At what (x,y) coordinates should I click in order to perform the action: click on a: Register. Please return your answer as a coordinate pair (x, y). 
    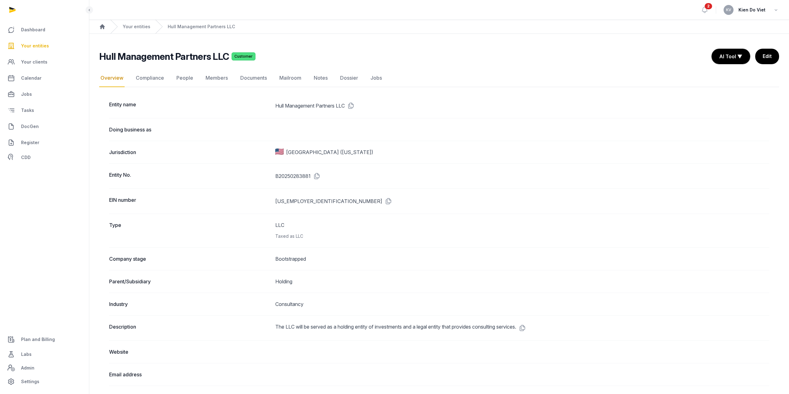
    Looking at the image, I should click on (44, 143).